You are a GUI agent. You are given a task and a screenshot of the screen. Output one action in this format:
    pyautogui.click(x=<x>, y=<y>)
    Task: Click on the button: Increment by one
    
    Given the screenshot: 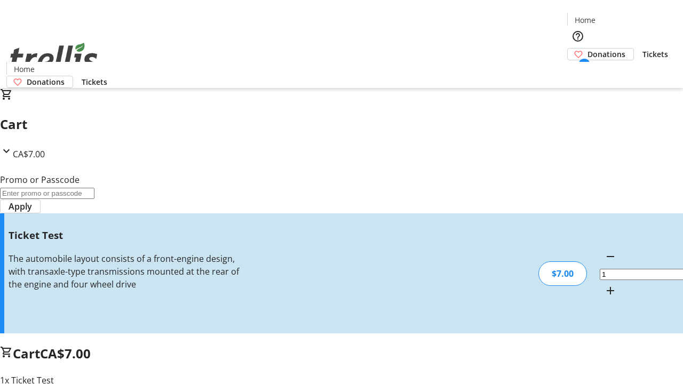 What is the action you would take?
    pyautogui.click(x=611, y=291)
    